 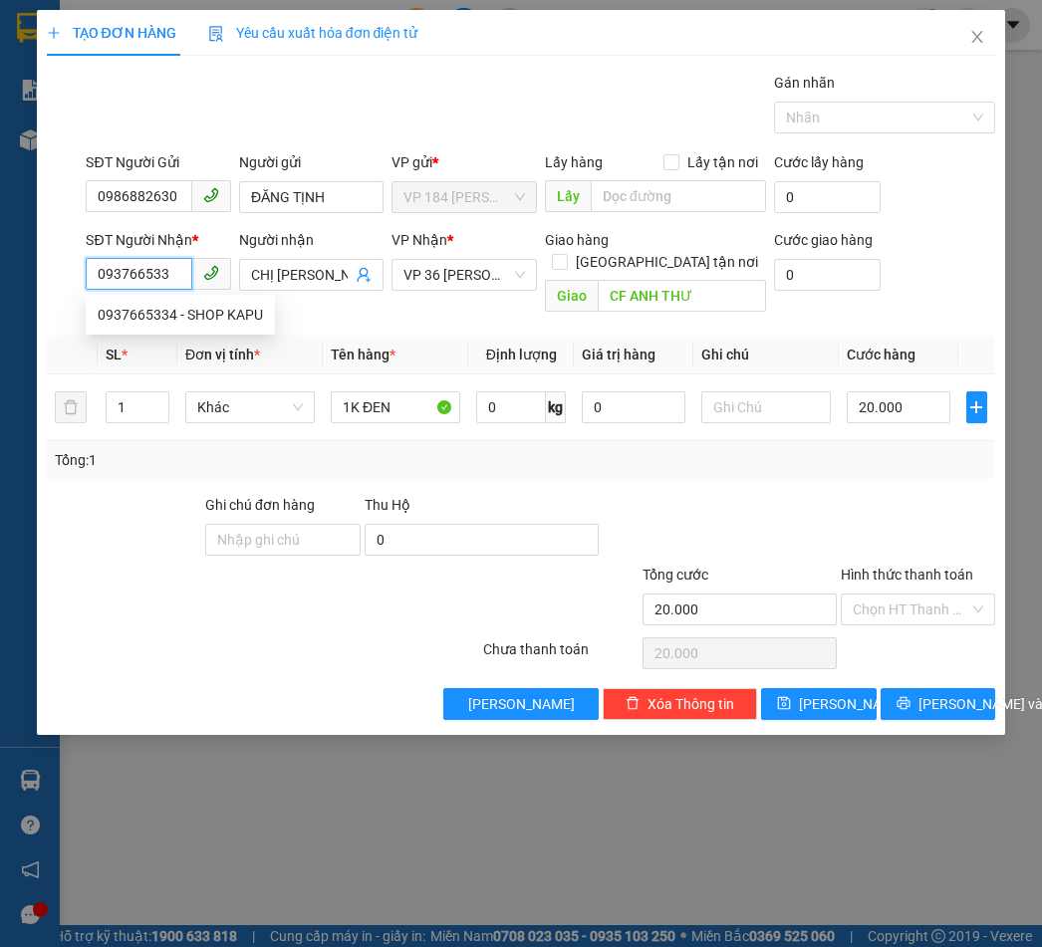 I want to click on button: Close, so click(x=977, y=38).